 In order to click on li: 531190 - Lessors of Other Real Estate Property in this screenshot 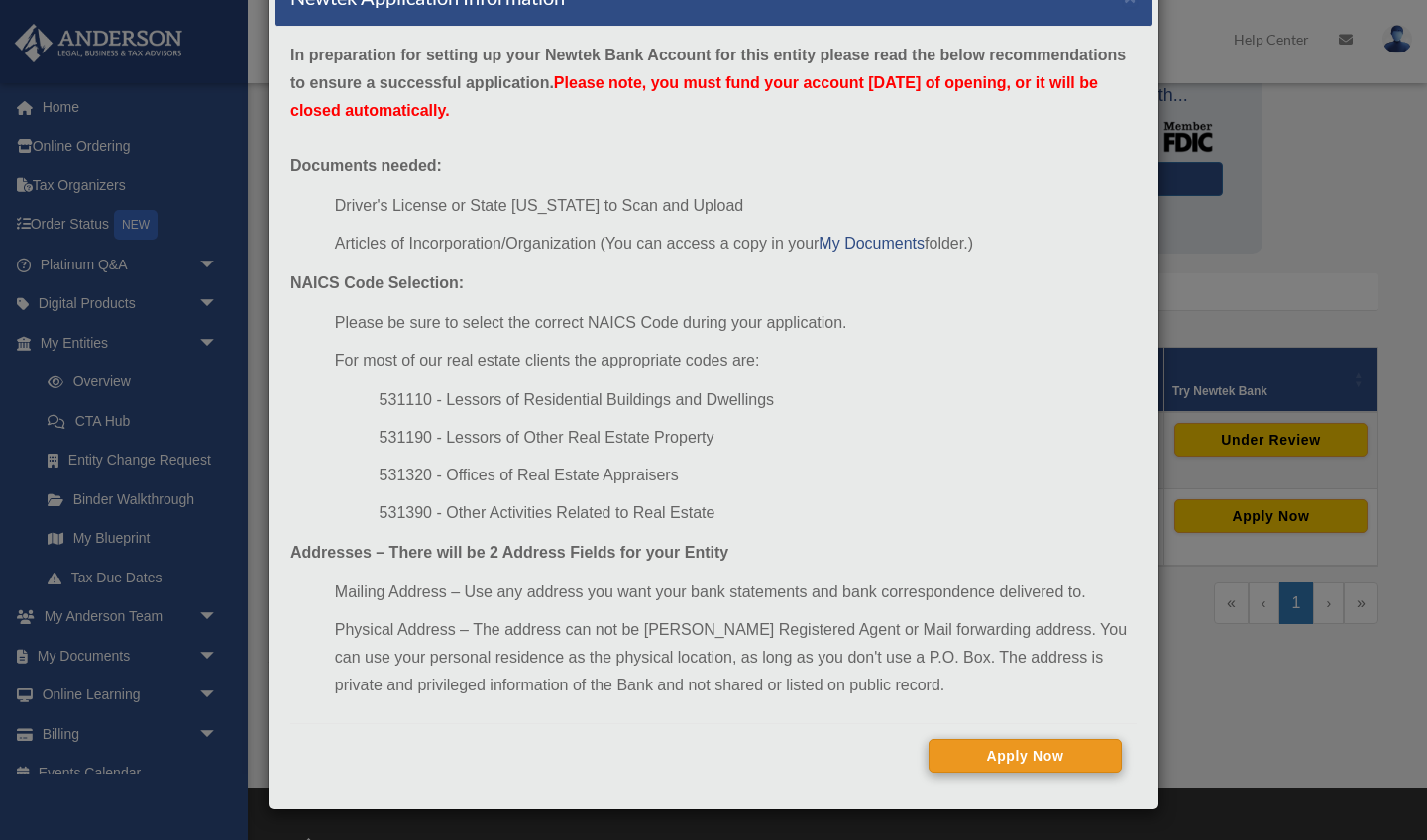, I will do `click(757, 437)`.